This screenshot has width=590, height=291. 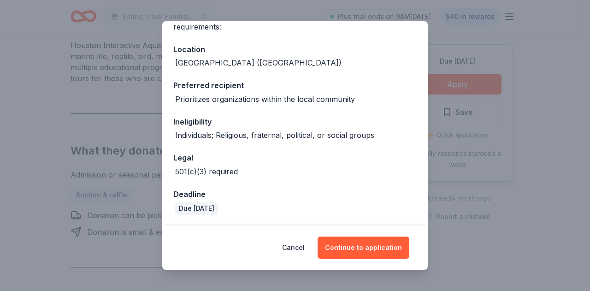 I want to click on div: Ineligibility, so click(x=295, y=122).